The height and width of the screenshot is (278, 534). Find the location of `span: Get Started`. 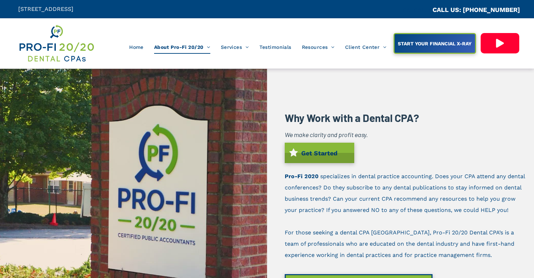

span: Get Started is located at coordinates (319, 153).